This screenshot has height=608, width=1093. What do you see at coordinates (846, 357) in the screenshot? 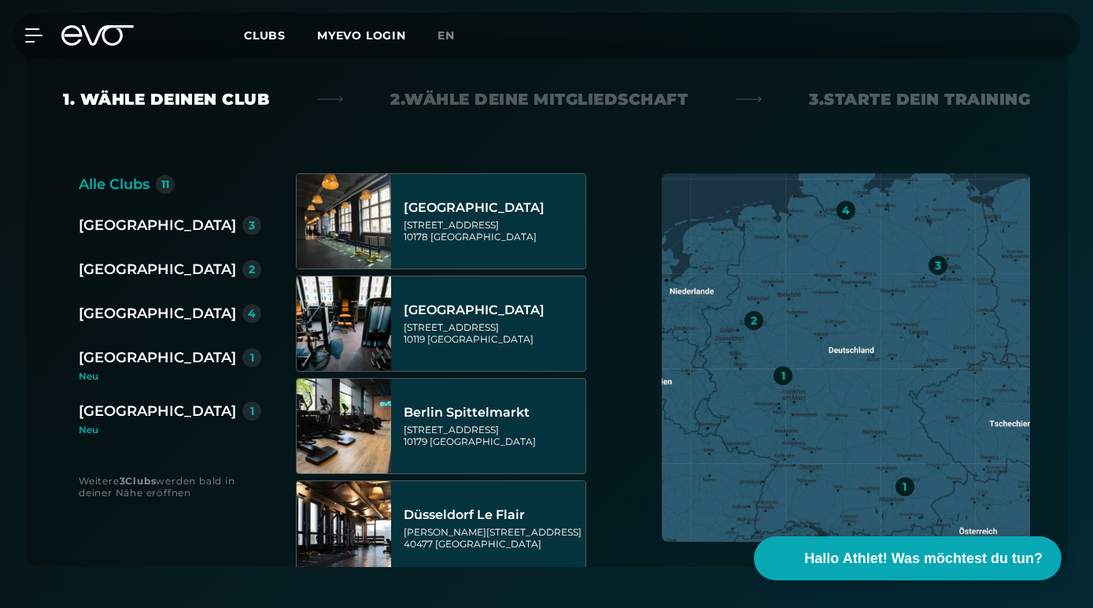
I see `img: map` at bounding box center [846, 357].